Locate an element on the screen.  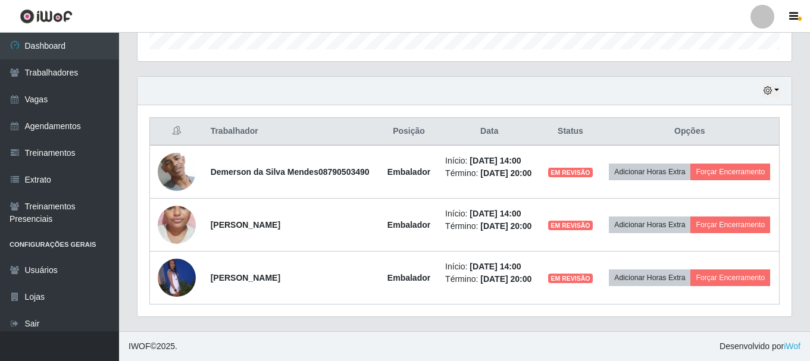
th: Posição is located at coordinates (409, 132).